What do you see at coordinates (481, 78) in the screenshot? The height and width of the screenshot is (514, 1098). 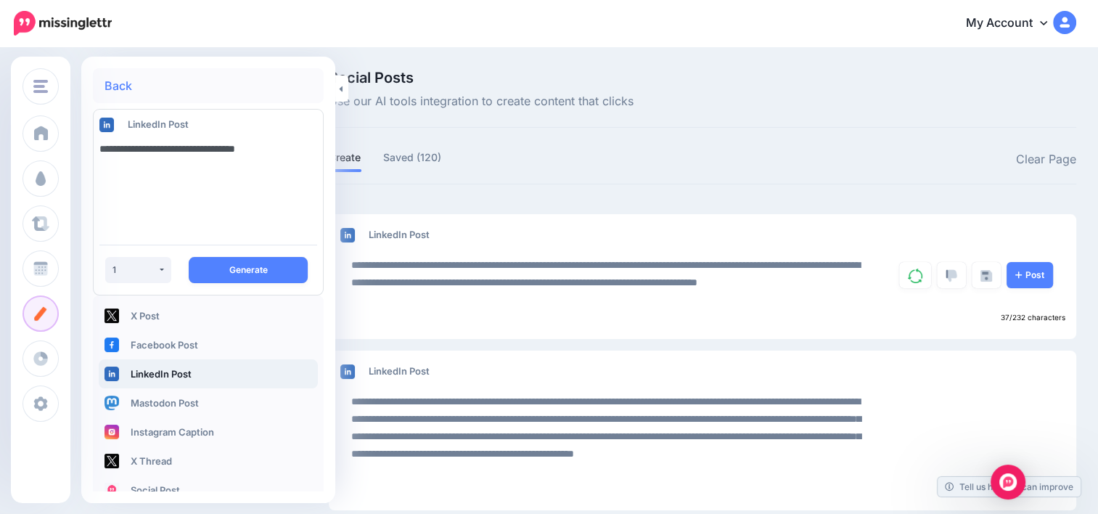 I see `span: Social Posts` at bounding box center [481, 78].